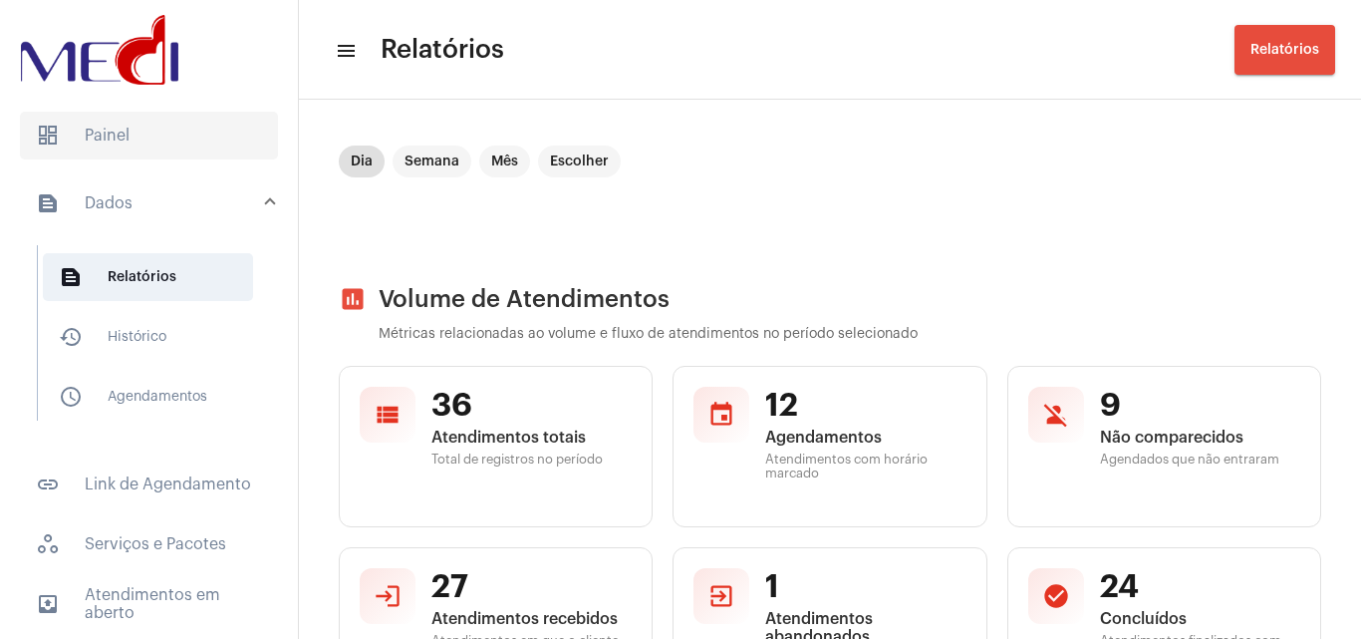 The width and height of the screenshot is (1361, 639). What do you see at coordinates (579, 161) in the screenshot?
I see `mat-chip: Escolher` at bounding box center [579, 161].